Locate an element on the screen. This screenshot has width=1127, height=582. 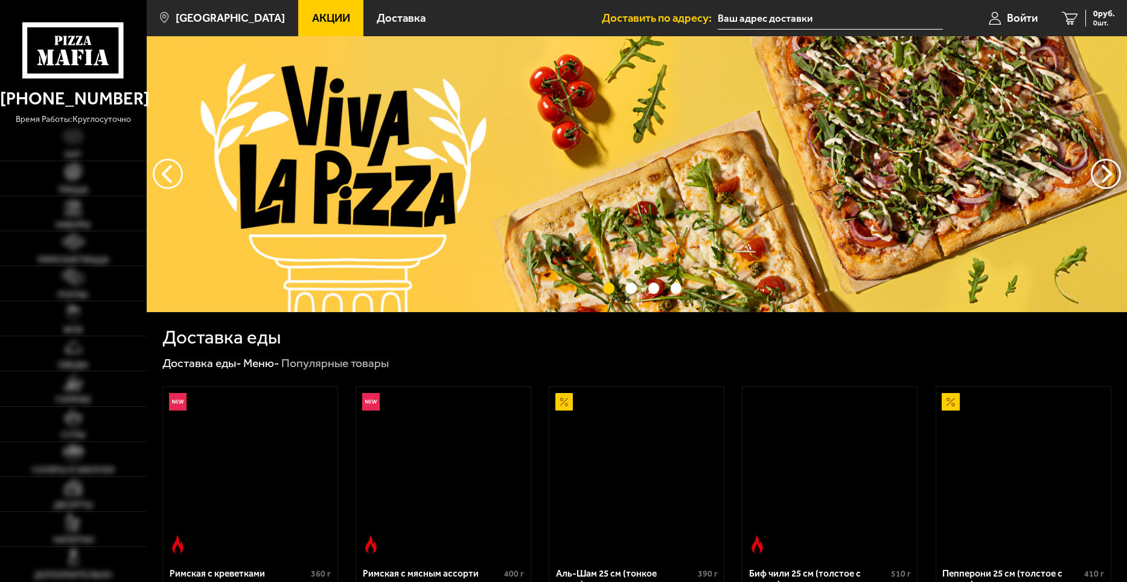
div: Римская с мясным ассорти is located at coordinates (432, 574).